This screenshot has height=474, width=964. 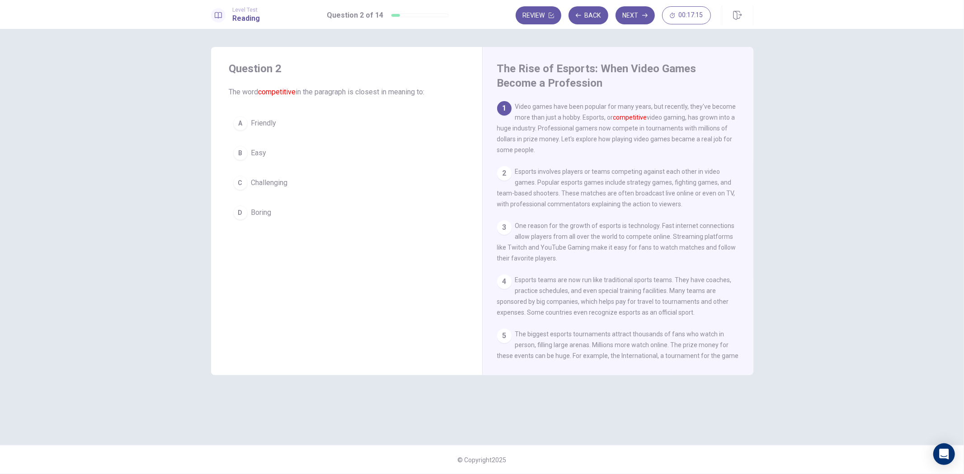 I want to click on span: 00:17:15, so click(x=691, y=15).